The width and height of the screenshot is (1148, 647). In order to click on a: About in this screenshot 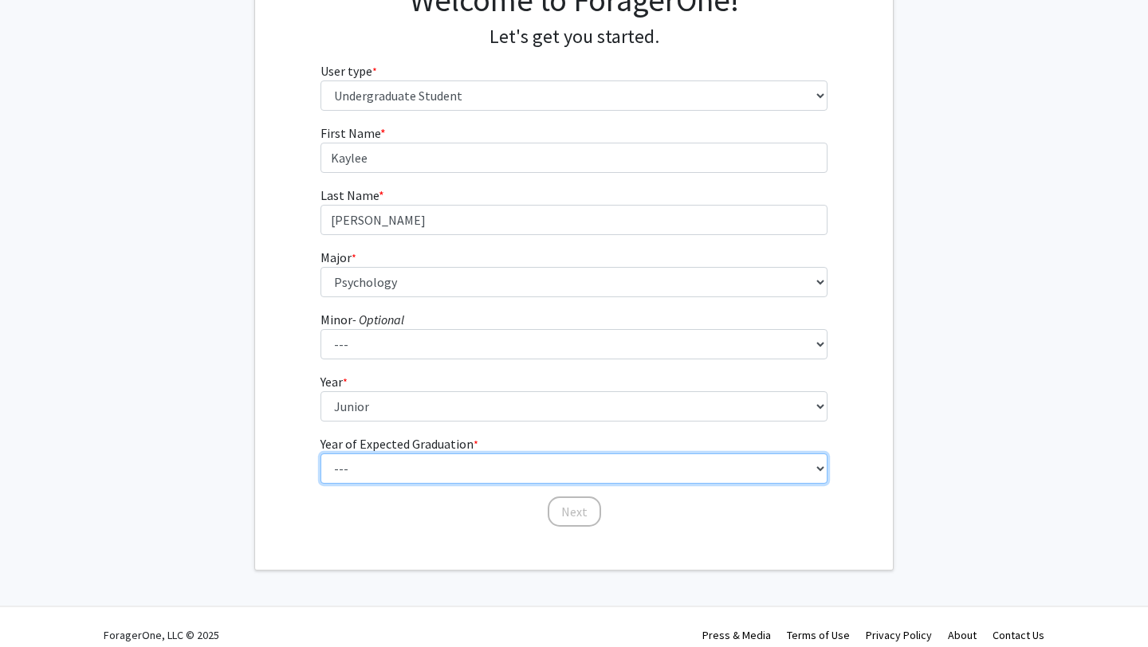, I will do `click(962, 635)`.